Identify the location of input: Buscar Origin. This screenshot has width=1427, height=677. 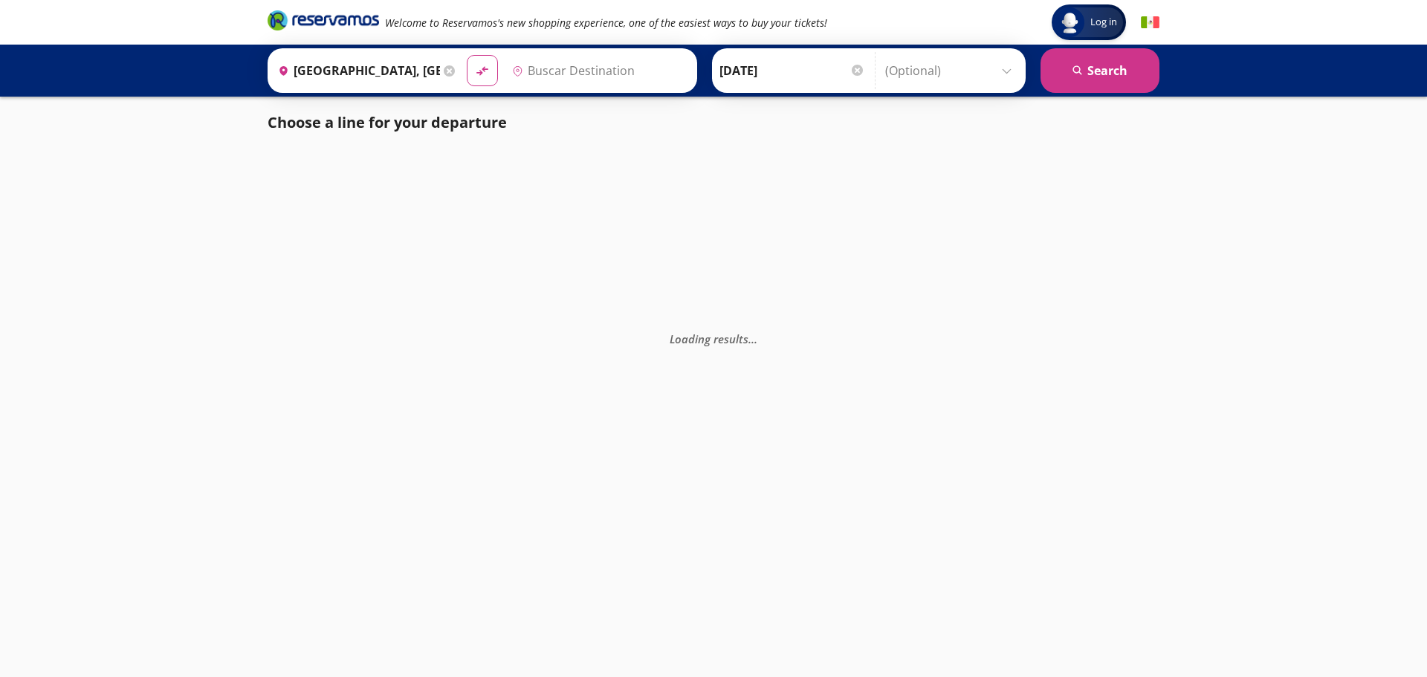
(356, 71).